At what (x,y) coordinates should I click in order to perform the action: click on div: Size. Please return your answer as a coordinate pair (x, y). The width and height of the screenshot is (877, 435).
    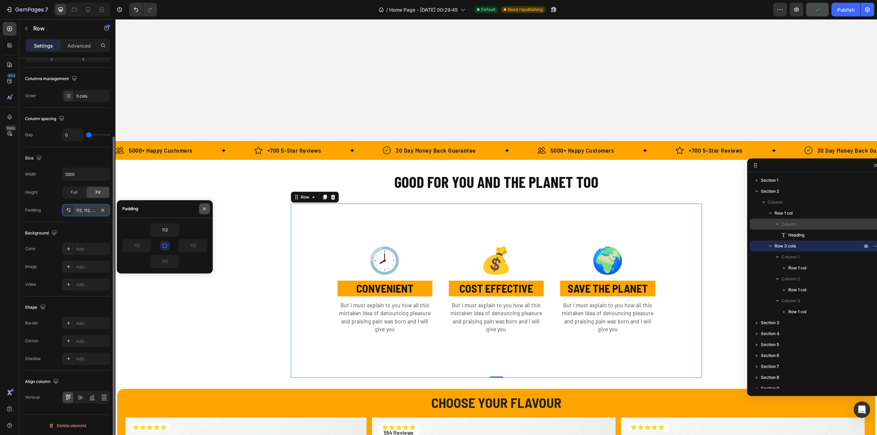
    Looking at the image, I should click on (34, 158).